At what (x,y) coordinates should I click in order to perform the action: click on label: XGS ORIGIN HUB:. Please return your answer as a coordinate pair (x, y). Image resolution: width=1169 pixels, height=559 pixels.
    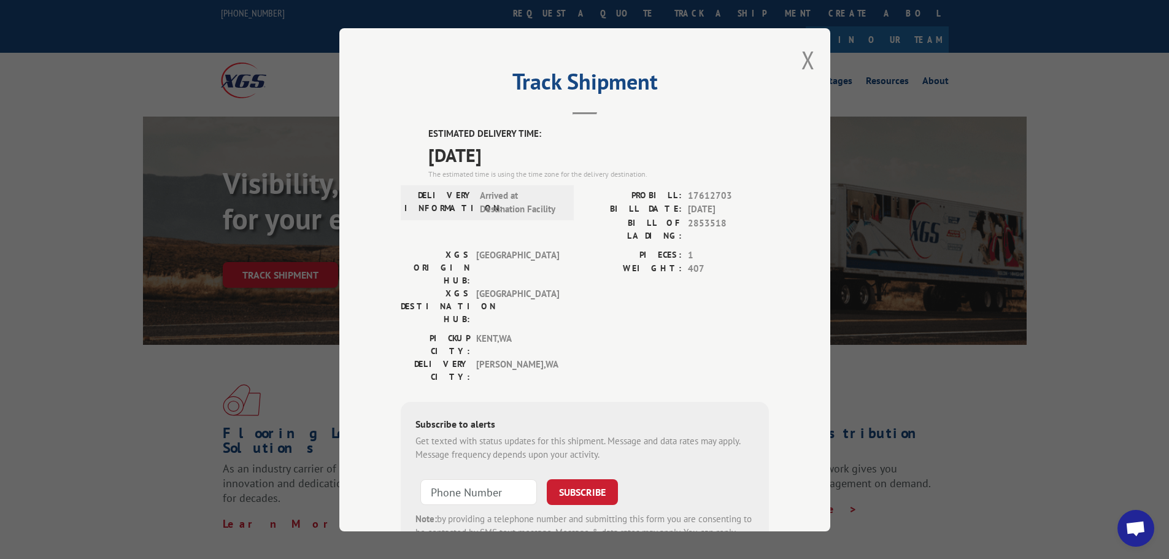
    Looking at the image, I should click on (435, 267).